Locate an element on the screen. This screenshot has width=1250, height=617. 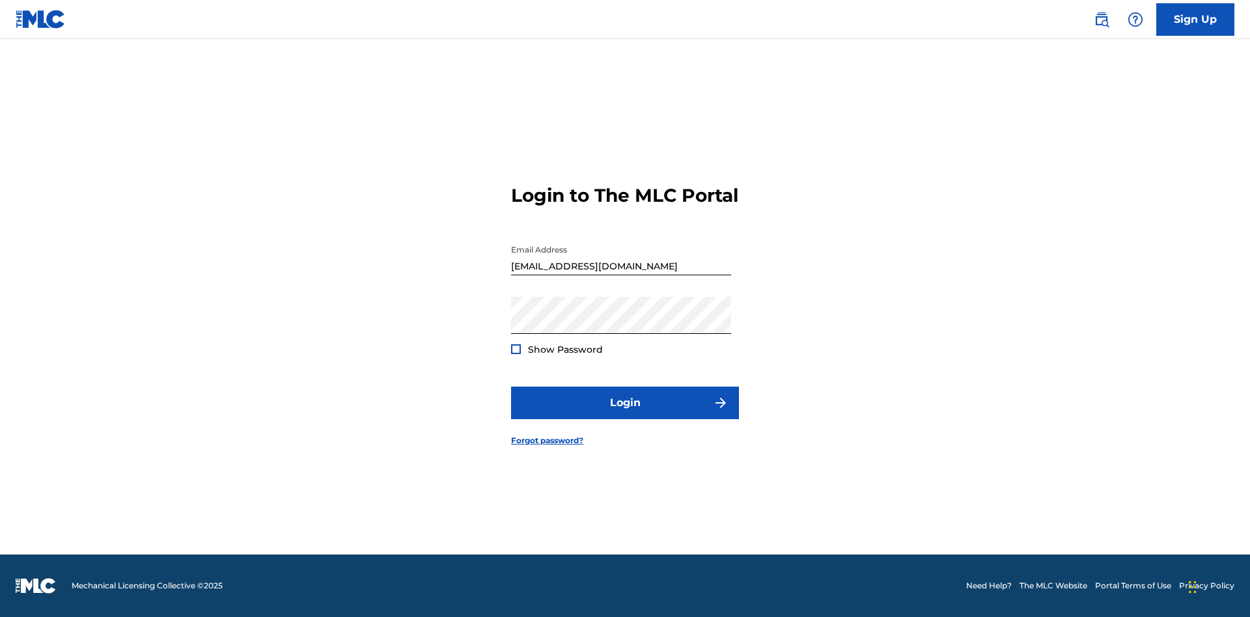
h3: Login to The MLC Portal is located at coordinates (624, 195).